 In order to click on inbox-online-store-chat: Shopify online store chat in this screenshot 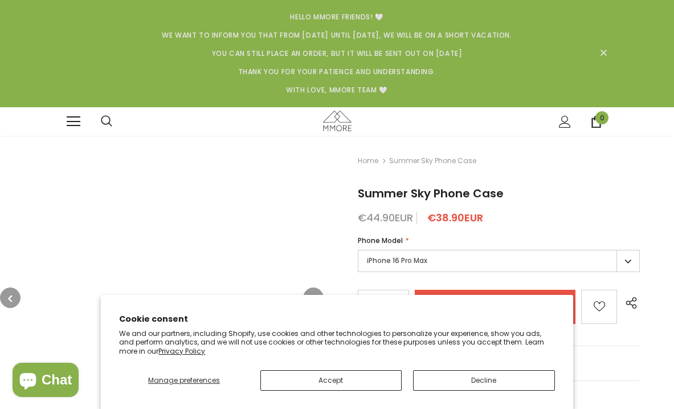, I will do `click(46, 381)`.